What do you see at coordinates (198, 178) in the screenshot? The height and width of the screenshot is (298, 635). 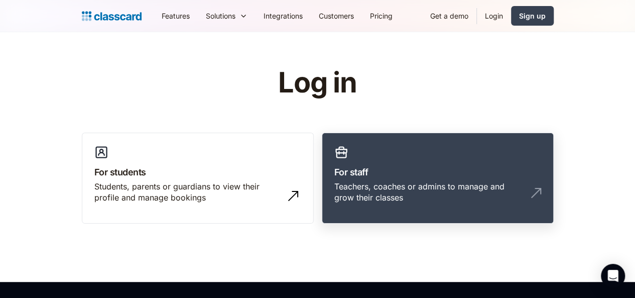 I see `a: For studentsStudents, parents or guardians to view their profile and manage bookings` at bounding box center [198, 178].